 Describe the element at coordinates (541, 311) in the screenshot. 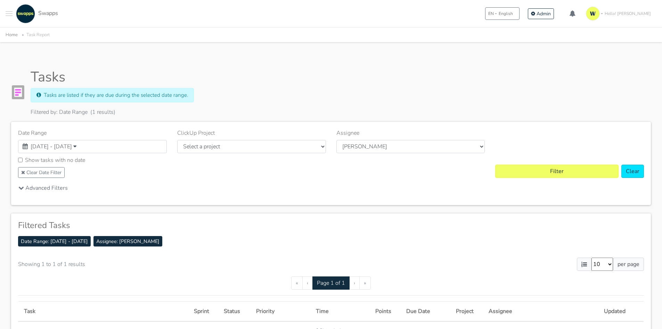

I see `th: Assignee` at that location.